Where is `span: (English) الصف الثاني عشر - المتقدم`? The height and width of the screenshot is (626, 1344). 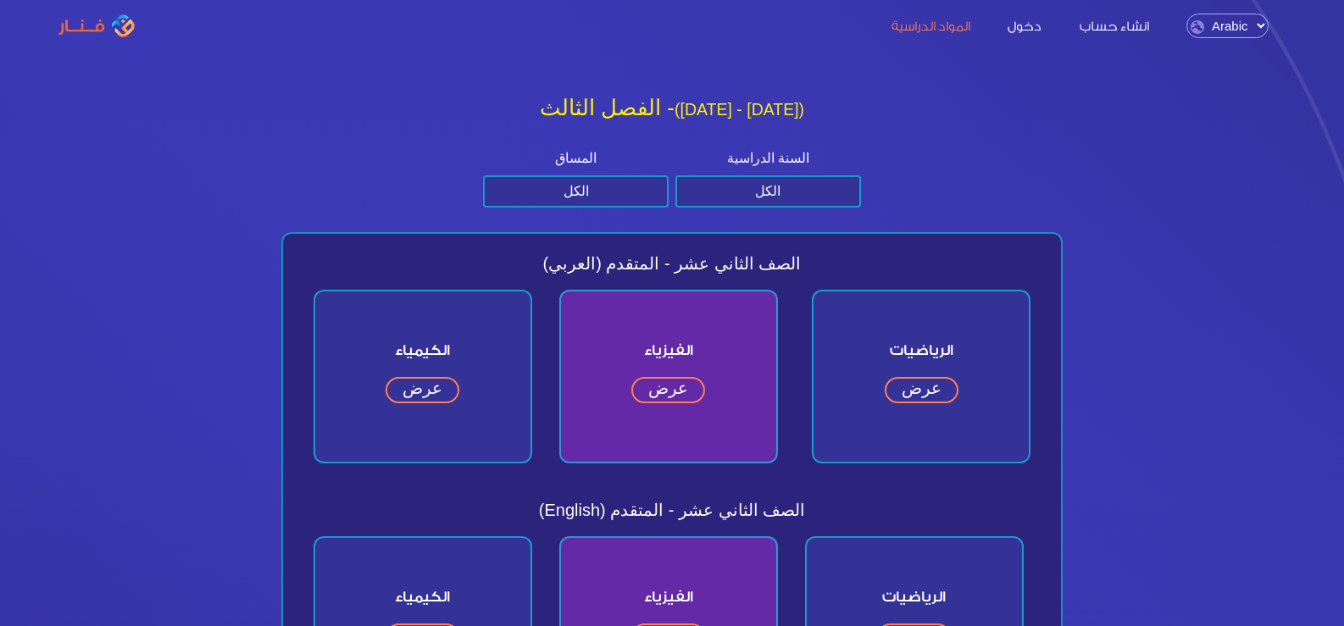 span: (English) الصف الثاني عشر - المتقدم is located at coordinates (672, 510).